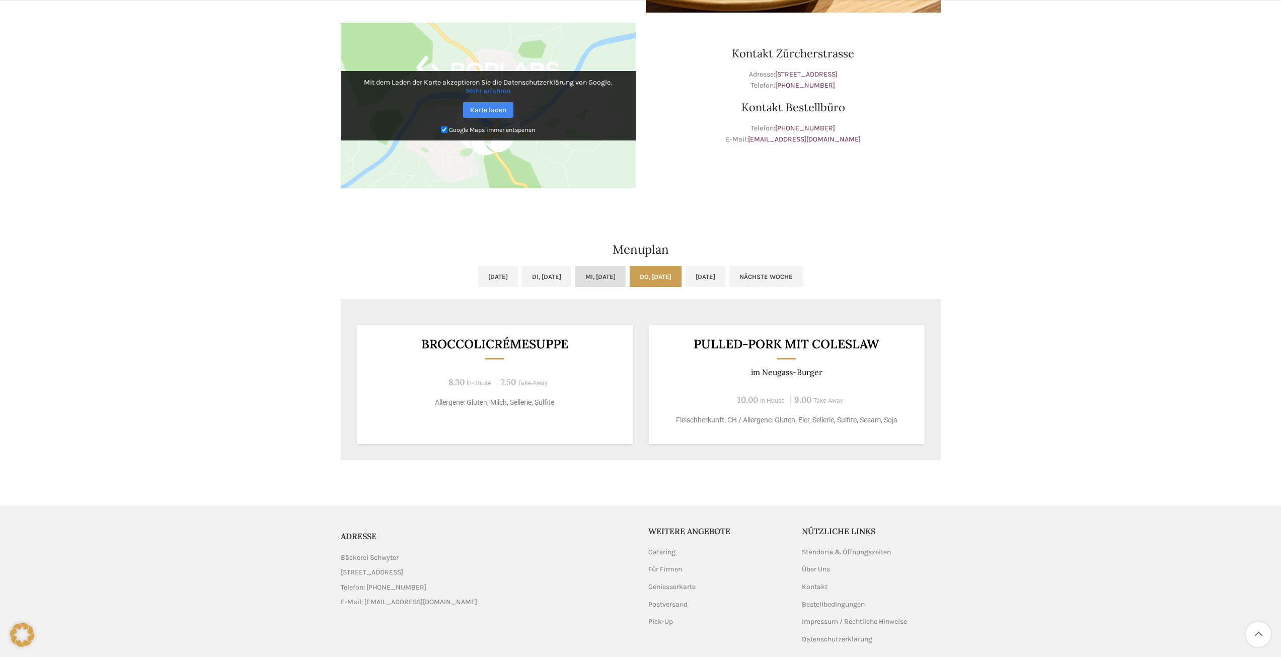  What do you see at coordinates (766, 276) in the screenshot?
I see `a: Nächste Woche` at bounding box center [766, 276].